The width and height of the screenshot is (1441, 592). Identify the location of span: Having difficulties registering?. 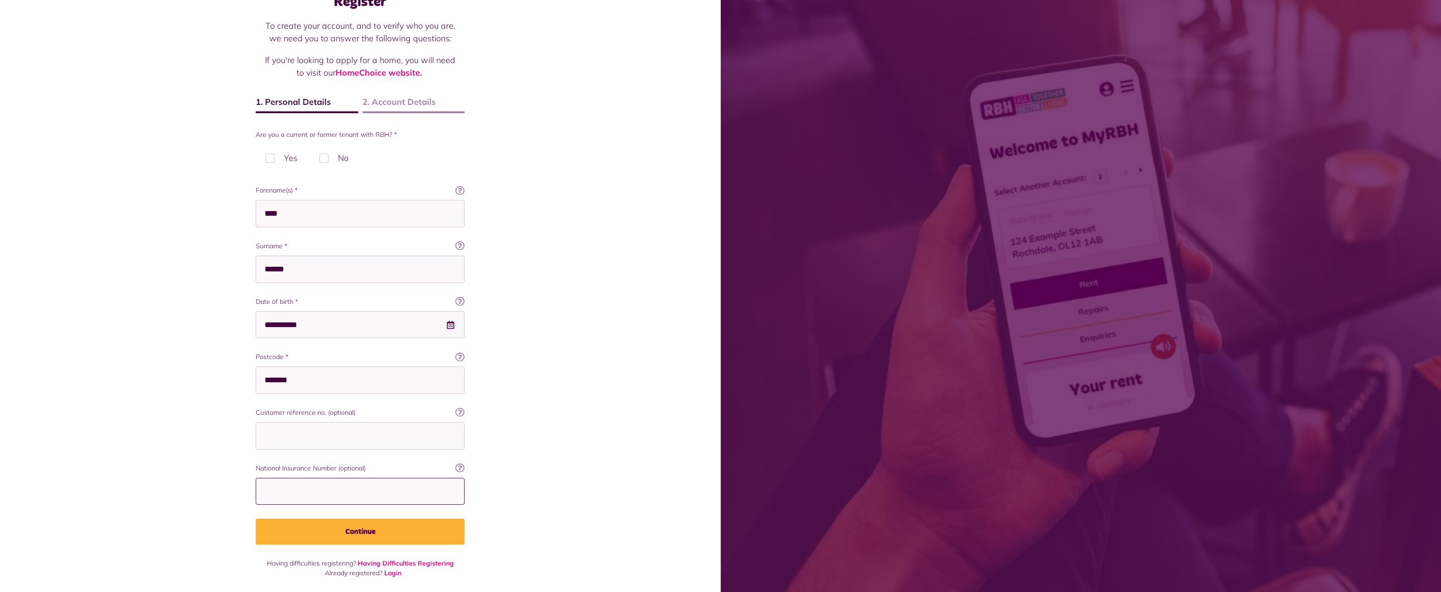
(311, 563).